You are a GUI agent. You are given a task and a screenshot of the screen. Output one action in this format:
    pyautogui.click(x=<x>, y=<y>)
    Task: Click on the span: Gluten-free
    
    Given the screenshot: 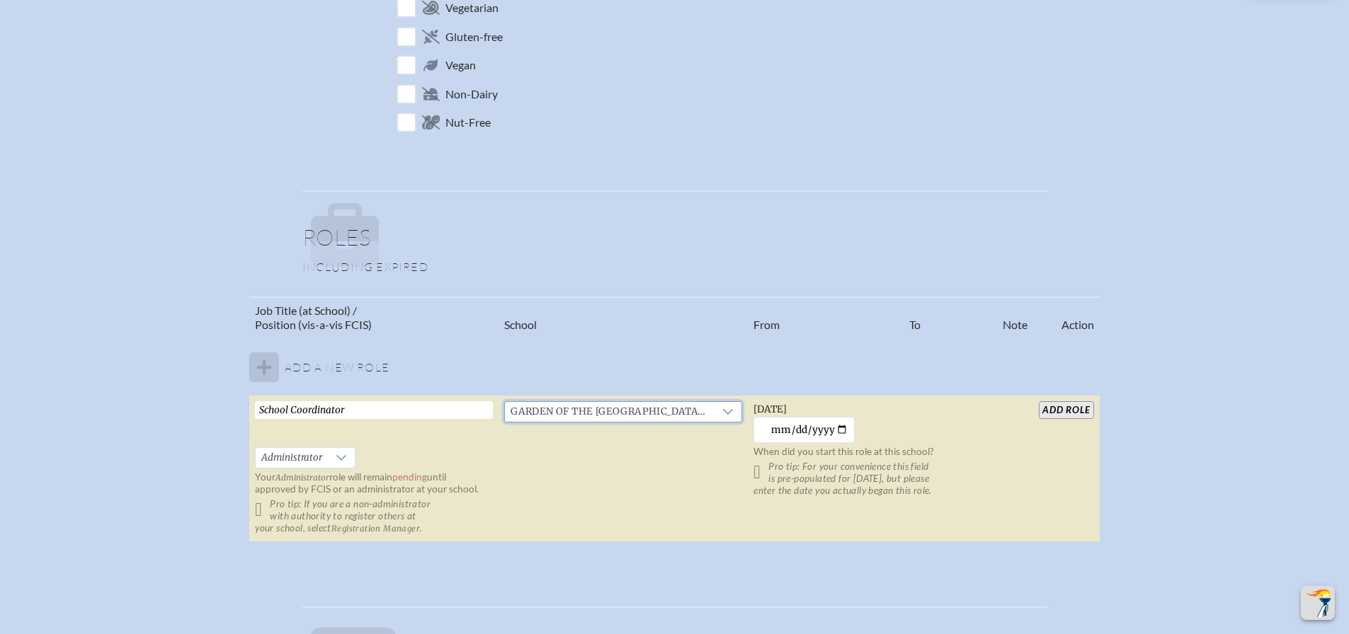 What is the action you would take?
    pyautogui.click(x=474, y=37)
    